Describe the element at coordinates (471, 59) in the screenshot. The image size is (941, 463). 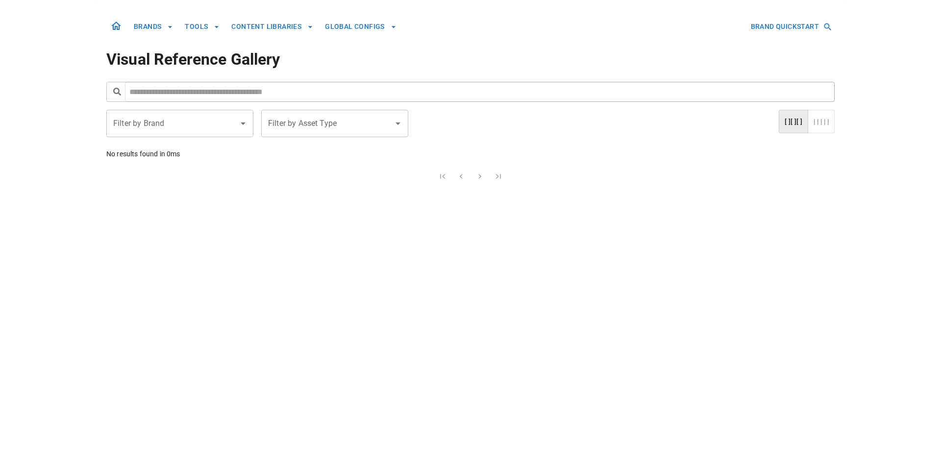
I see `h1: Visual Reference Gallery` at that location.